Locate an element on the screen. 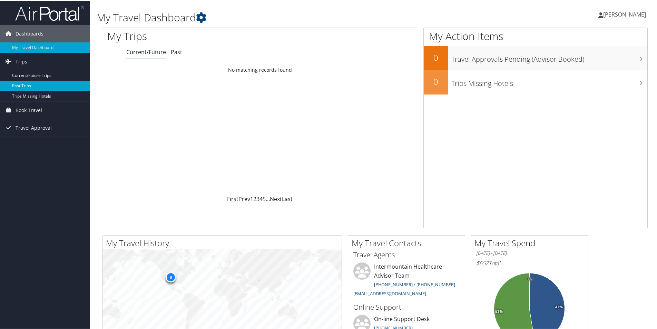 The width and height of the screenshot is (657, 329). h6: Total is located at coordinates (529, 262).